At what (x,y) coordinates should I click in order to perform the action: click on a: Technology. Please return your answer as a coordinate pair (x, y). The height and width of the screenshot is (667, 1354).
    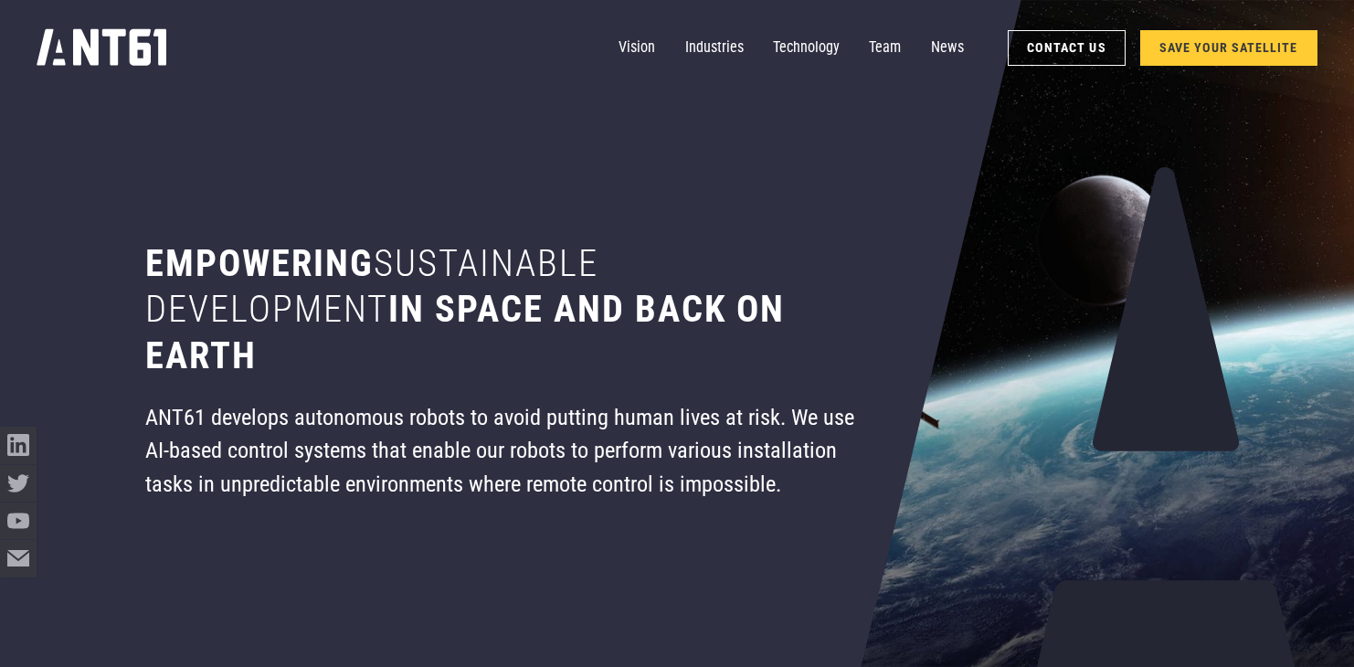
    Looking at the image, I should click on (806, 48).